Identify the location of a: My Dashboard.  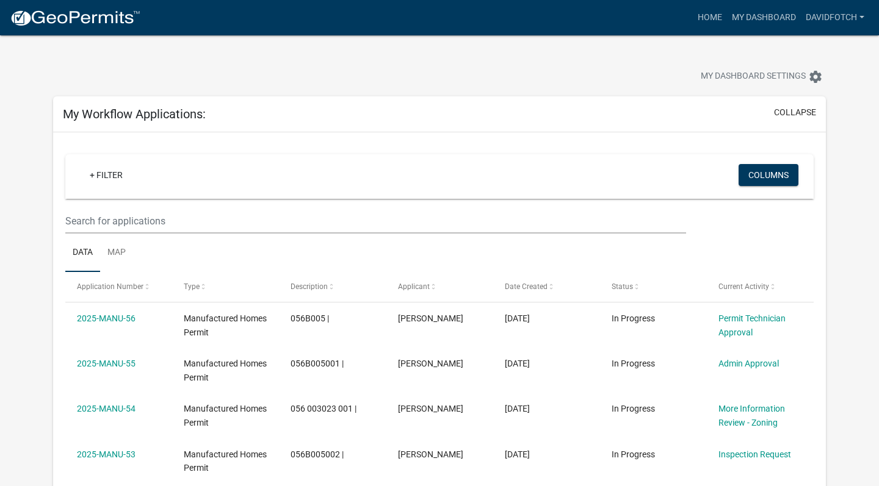
(763, 18).